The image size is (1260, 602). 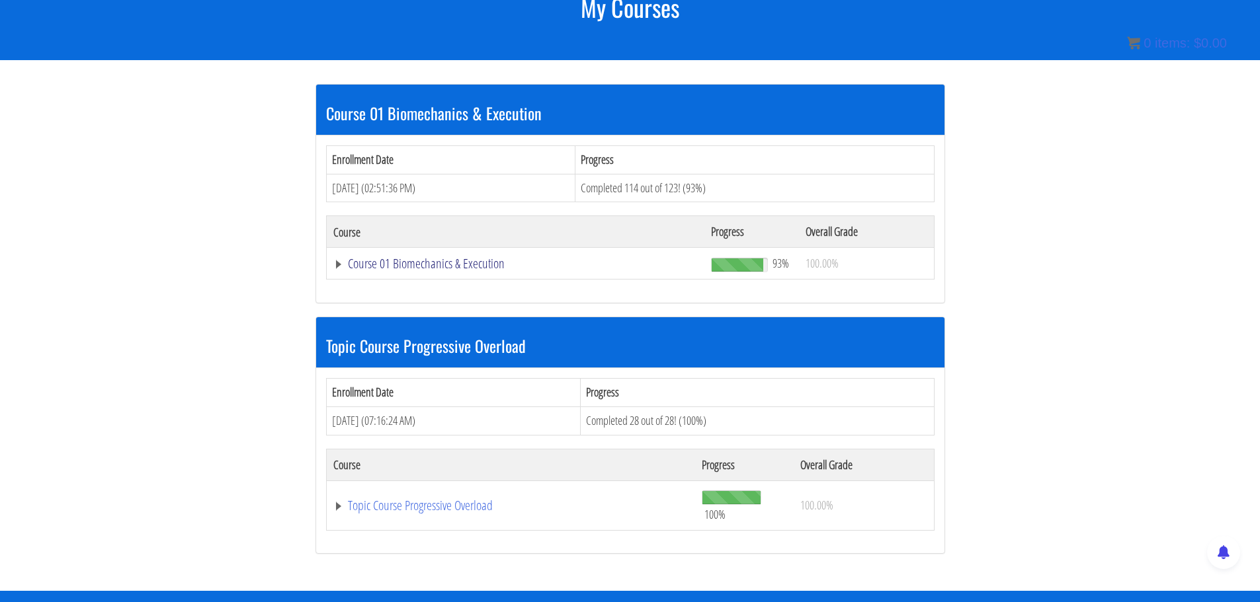 I want to click on a: 0 items: $0.00, so click(x=1176, y=43).